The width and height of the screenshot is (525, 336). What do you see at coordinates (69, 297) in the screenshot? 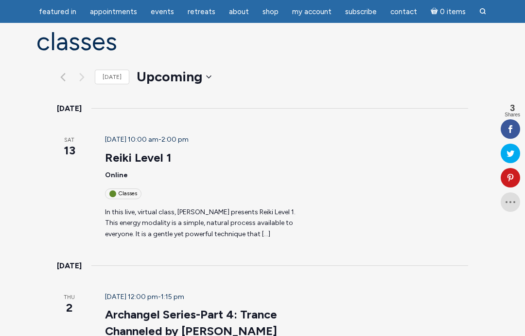
I see `span: Thu` at bounding box center [69, 297].